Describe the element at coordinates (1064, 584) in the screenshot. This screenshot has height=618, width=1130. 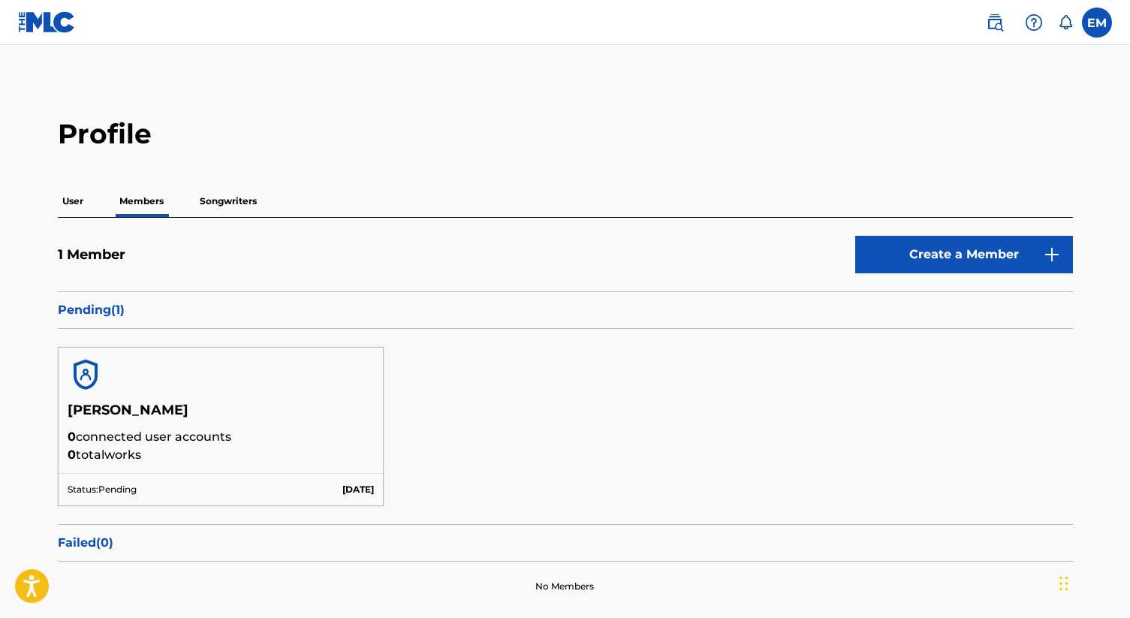
I see `div: Drag` at that location.